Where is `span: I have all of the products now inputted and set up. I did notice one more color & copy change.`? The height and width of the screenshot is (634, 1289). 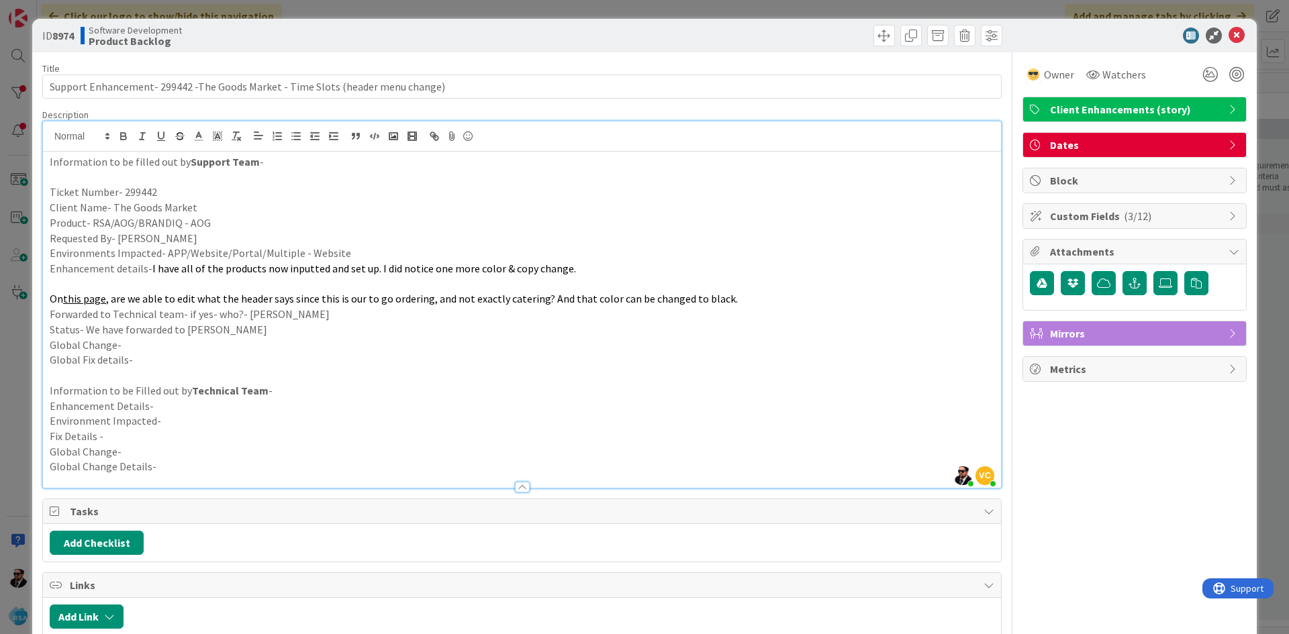
span: I have all of the products now inputted and set up. I did notice one more color & copy change. is located at coordinates (364, 268).